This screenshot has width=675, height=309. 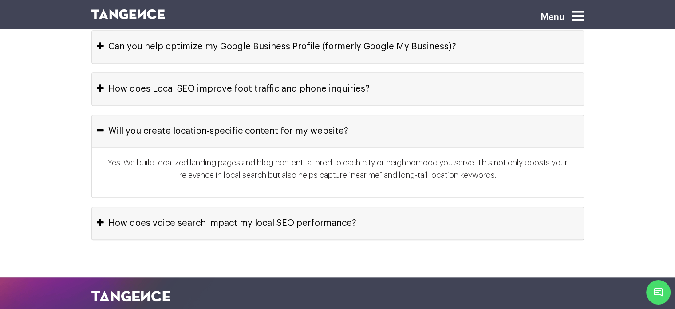 What do you see at coordinates (659, 292) in the screenshot?
I see `span: Chat Widget` at bounding box center [659, 292].